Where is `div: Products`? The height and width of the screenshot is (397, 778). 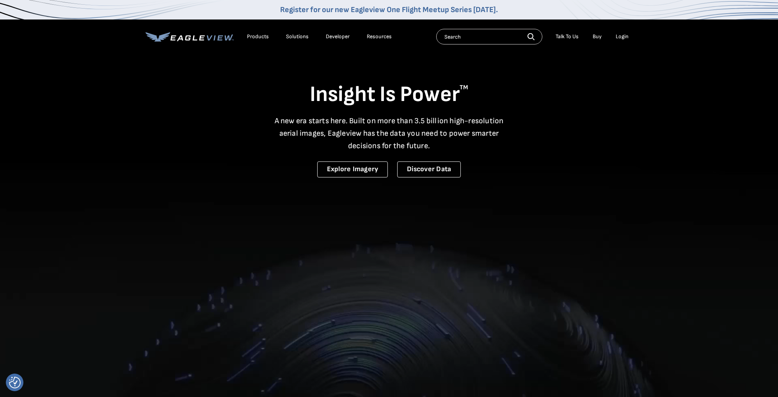
div: Products is located at coordinates (258, 37).